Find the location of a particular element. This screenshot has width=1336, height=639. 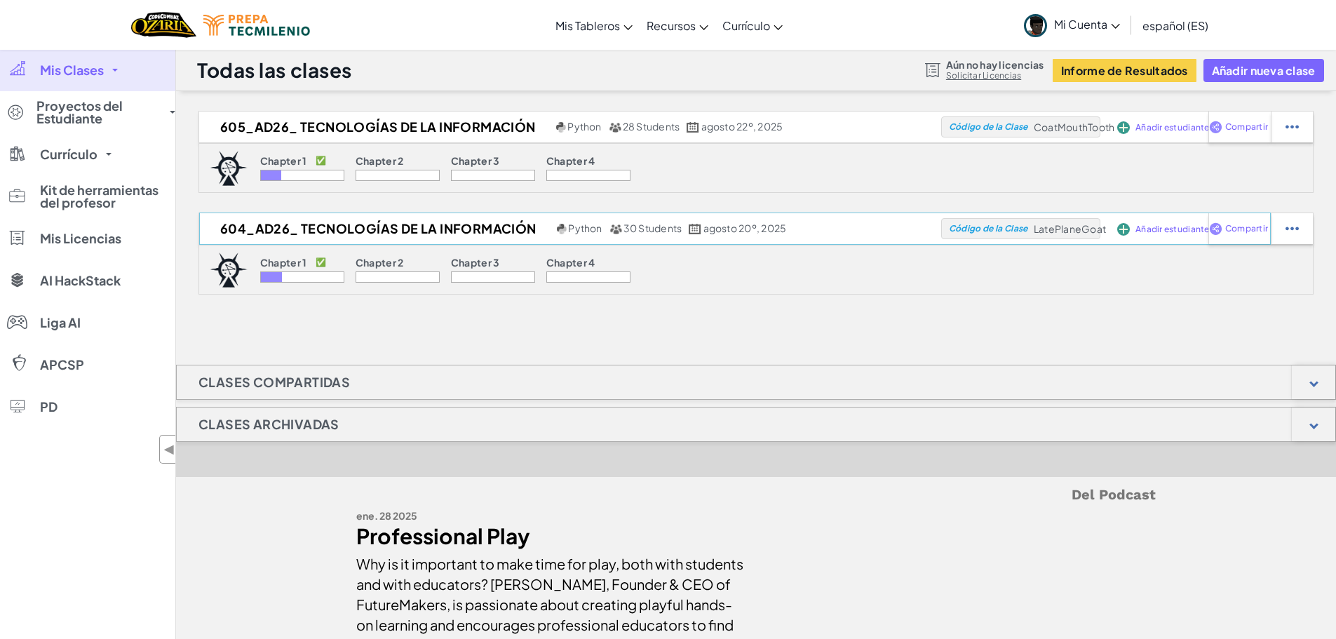

span: LatePlaneGoat is located at coordinates (1069, 229).